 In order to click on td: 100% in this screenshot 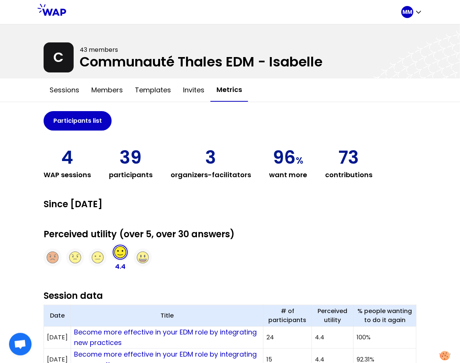, I will do `click(384, 338)`.